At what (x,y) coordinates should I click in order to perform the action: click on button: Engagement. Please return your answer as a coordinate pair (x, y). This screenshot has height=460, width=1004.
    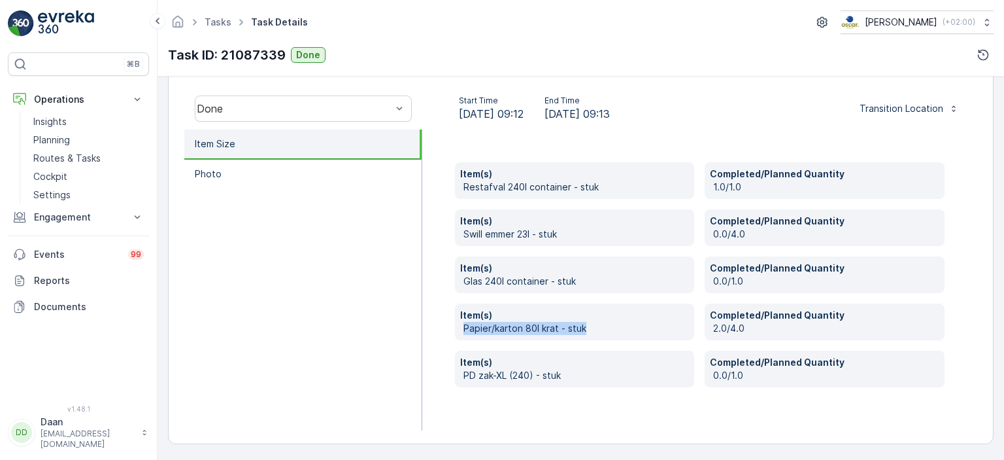
    Looking at the image, I should click on (78, 217).